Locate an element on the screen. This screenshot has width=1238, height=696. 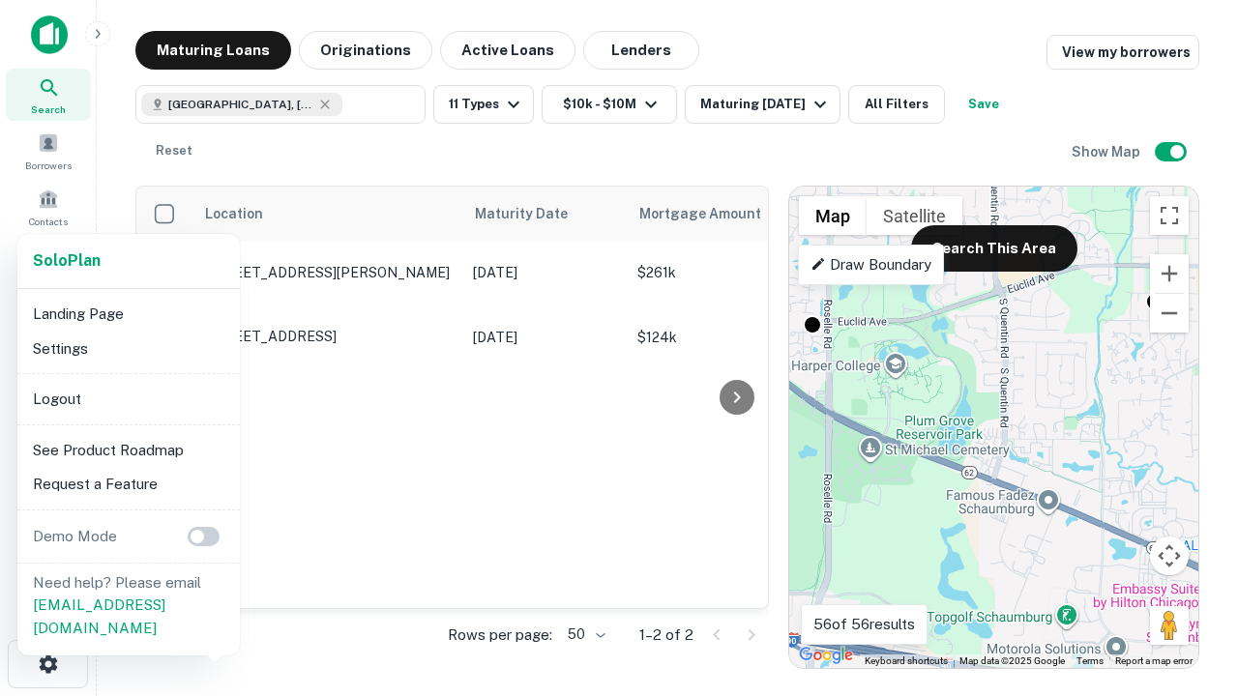
li: See Product Roadmap is located at coordinates (129, 451).